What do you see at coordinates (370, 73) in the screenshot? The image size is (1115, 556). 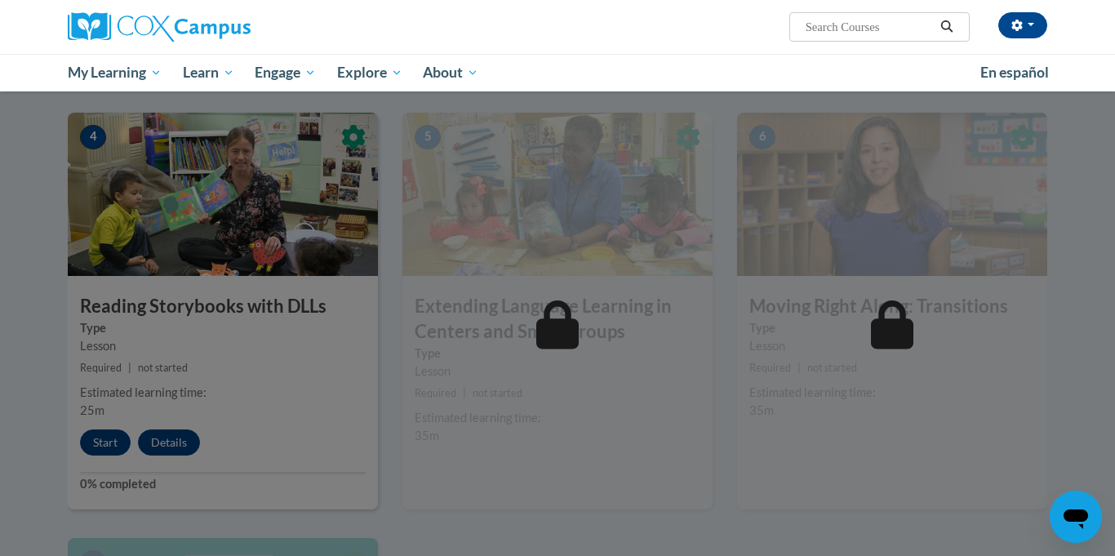 I see `span: Explore` at bounding box center [370, 73].